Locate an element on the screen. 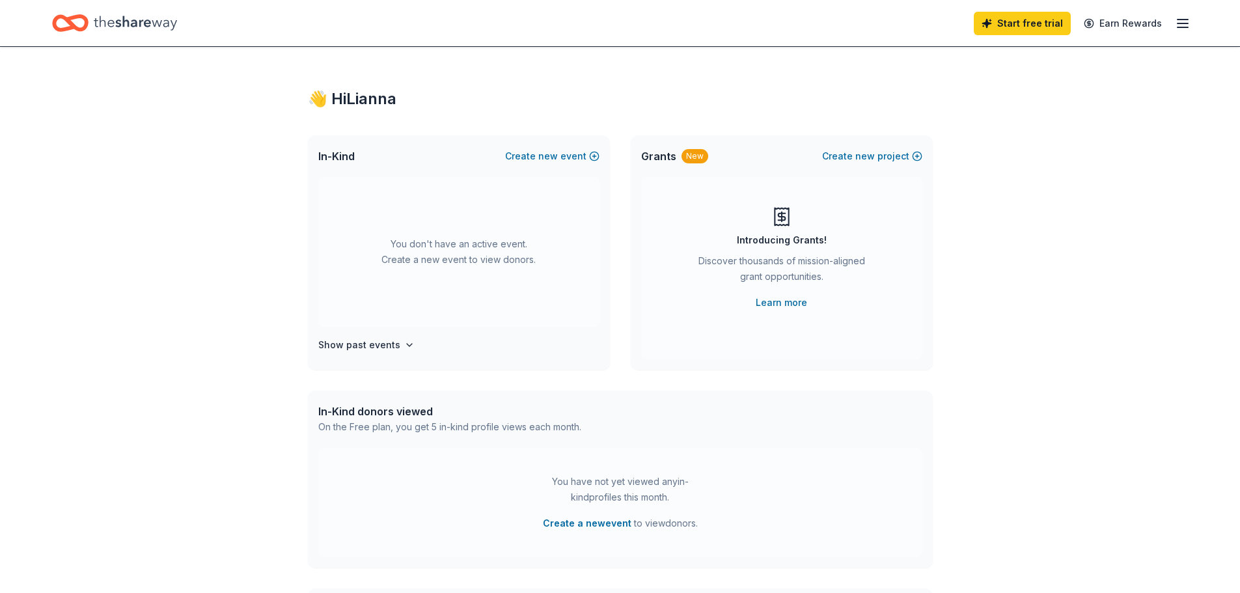  span: Grants is located at coordinates (659, 156).